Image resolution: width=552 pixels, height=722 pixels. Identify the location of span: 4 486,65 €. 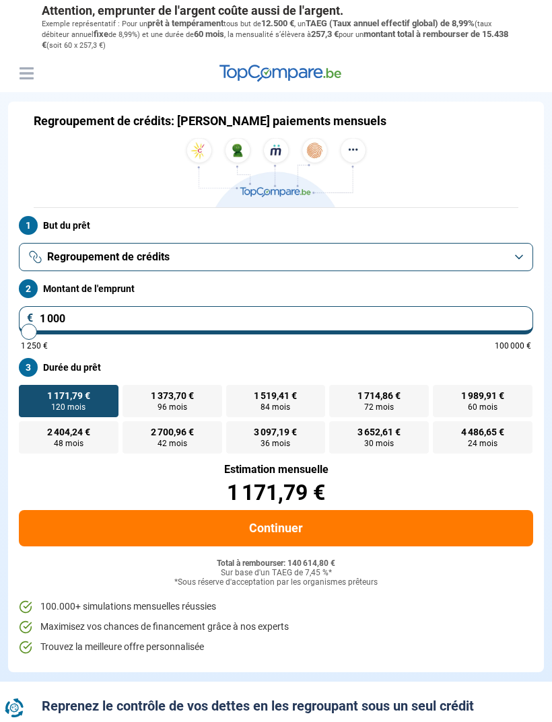
(483, 432).